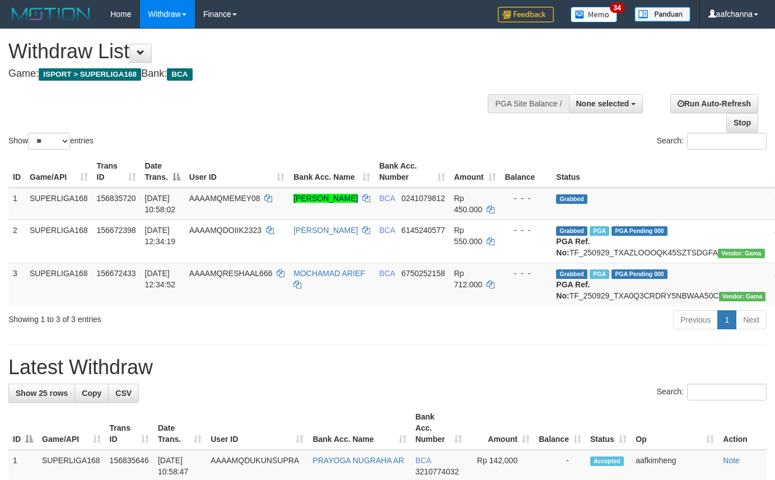 The width and height of the screenshot is (775, 480). What do you see at coordinates (714, 104) in the screenshot?
I see `a: Run Auto-Refresh` at bounding box center [714, 104].